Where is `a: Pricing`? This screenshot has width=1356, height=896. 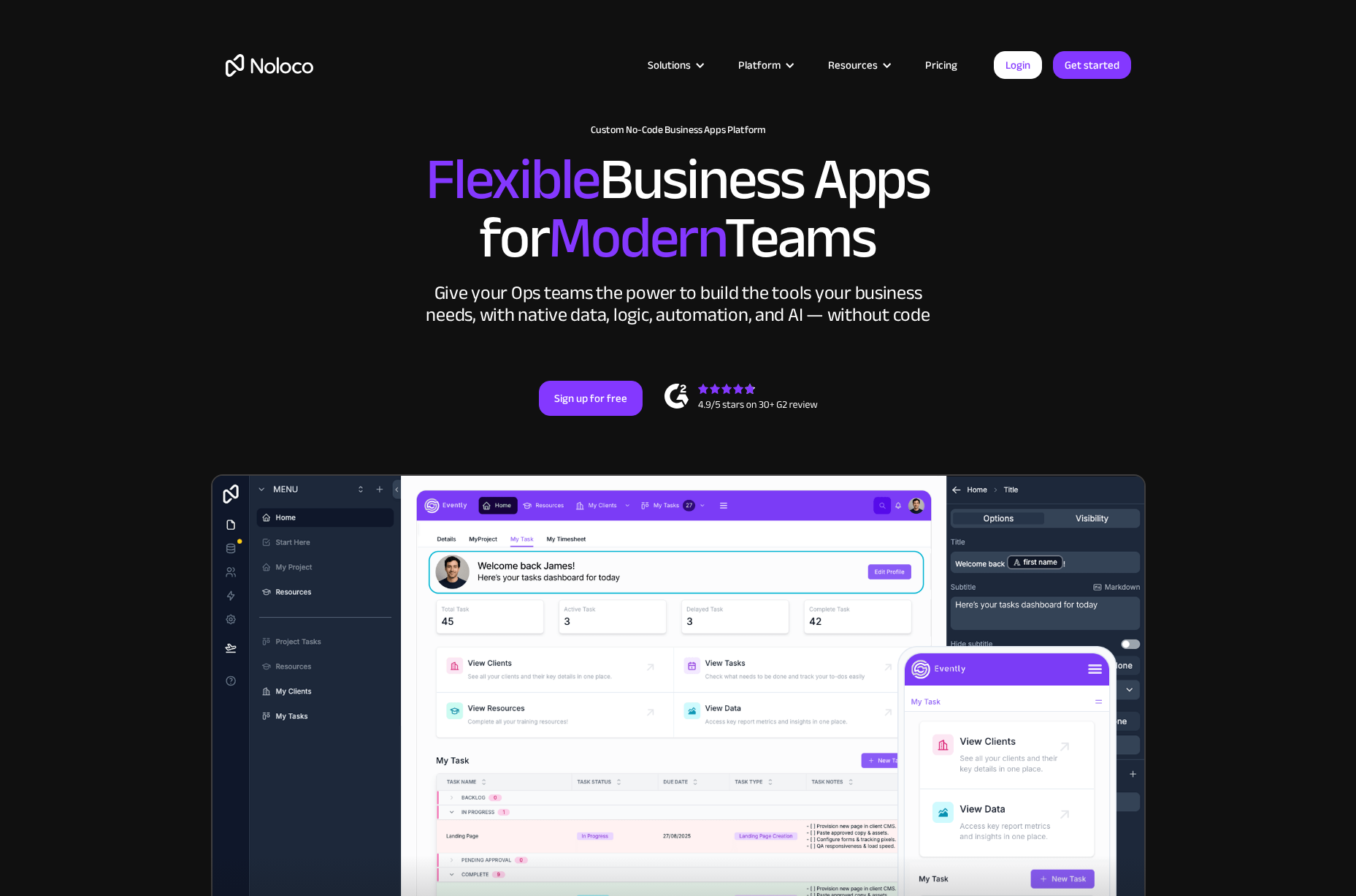
a: Pricing is located at coordinates (941, 65).